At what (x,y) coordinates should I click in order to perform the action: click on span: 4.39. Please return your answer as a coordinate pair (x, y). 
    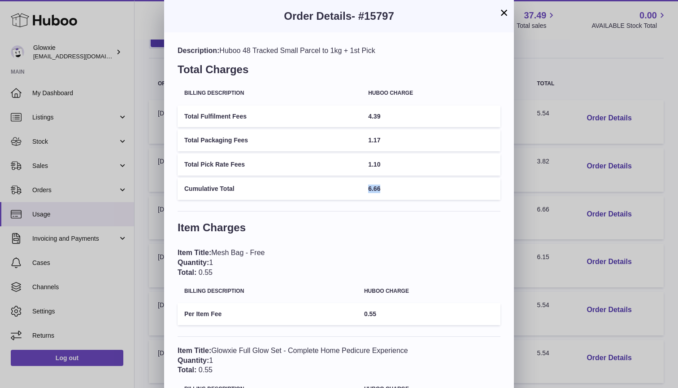
    Looking at the image, I should click on (374, 116).